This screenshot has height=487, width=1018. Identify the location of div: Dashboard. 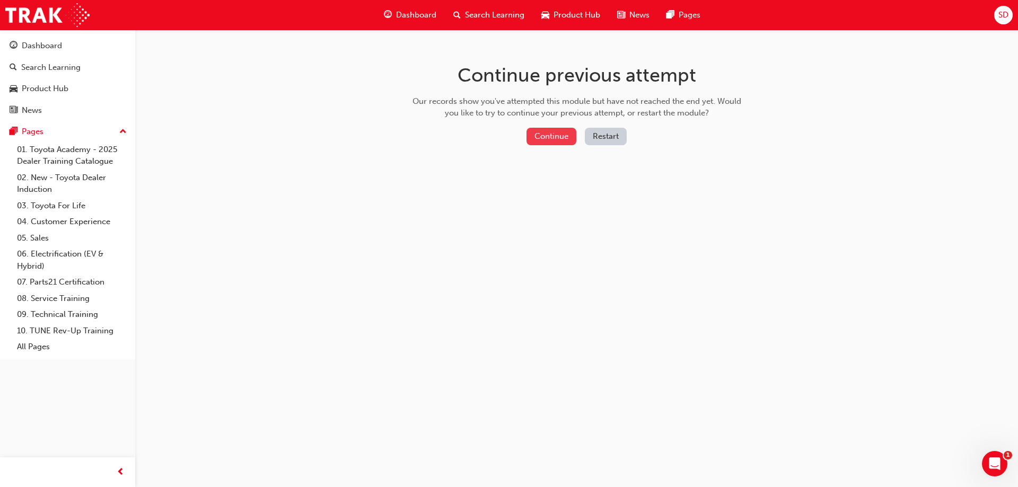
(42, 46).